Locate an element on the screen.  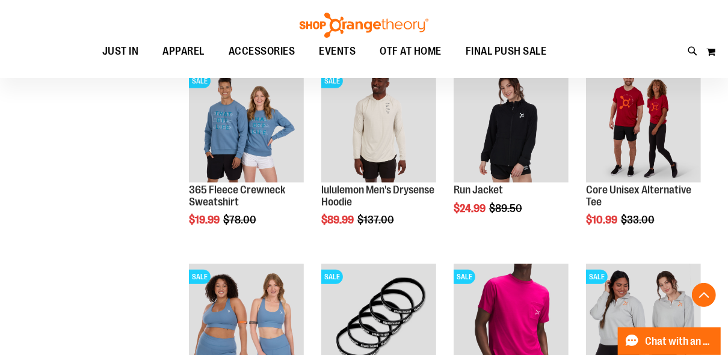
span: $10.99 is located at coordinates (602, 220).